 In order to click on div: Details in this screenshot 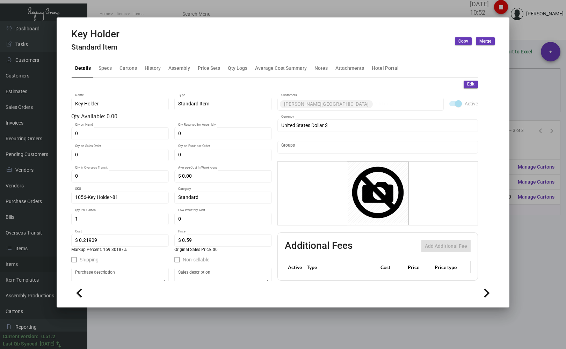, I will do `click(83, 68)`.